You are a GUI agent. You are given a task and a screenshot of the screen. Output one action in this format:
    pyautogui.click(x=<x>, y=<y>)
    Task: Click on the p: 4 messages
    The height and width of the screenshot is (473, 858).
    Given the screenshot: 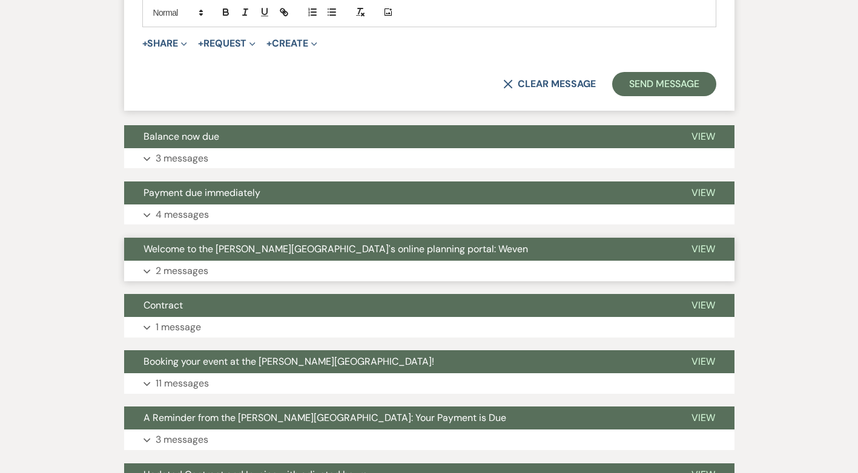 What is the action you would take?
    pyautogui.click(x=182, y=215)
    